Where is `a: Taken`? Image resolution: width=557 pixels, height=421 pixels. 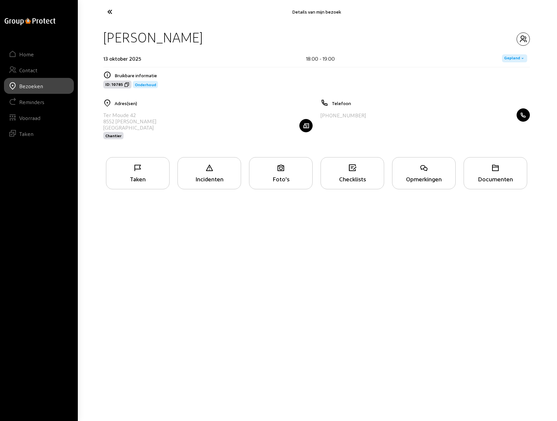
a: Taken is located at coordinates (39, 133).